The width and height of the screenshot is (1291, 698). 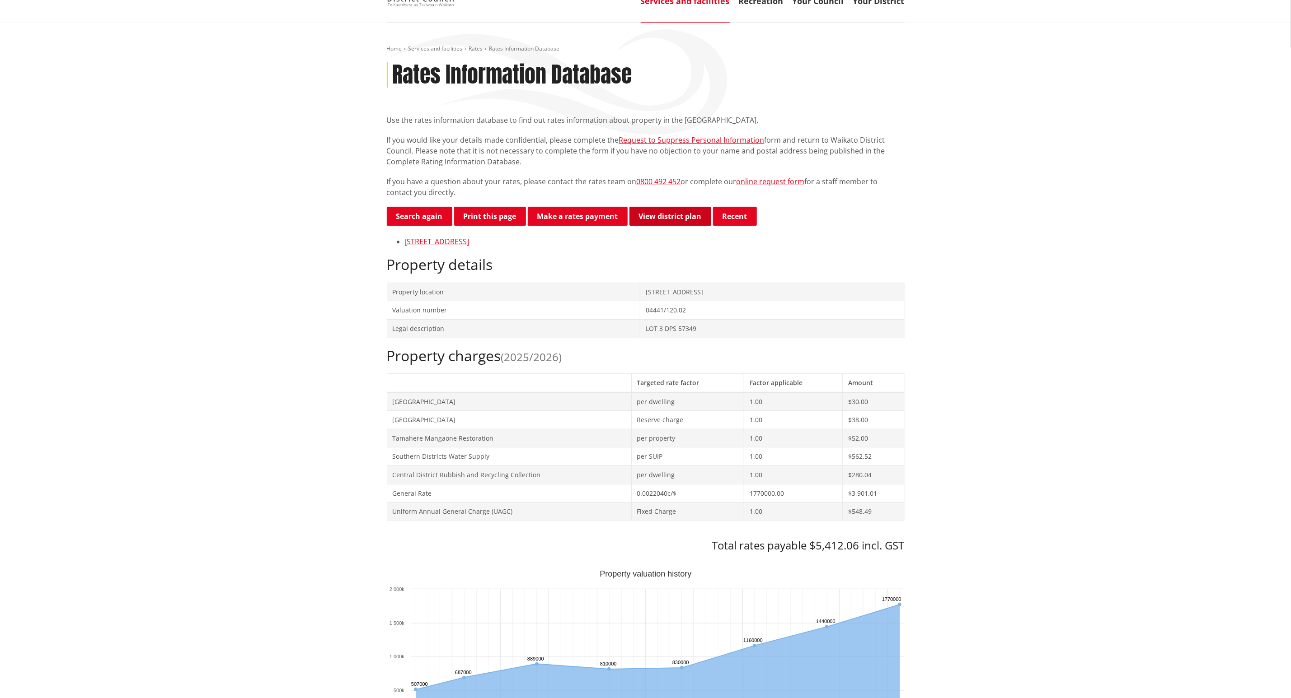 What do you see at coordinates (609, 669) in the screenshot?
I see `path: Saturday, Jun 30, 12:00, 810,000. Capital Value.` at bounding box center [609, 669].